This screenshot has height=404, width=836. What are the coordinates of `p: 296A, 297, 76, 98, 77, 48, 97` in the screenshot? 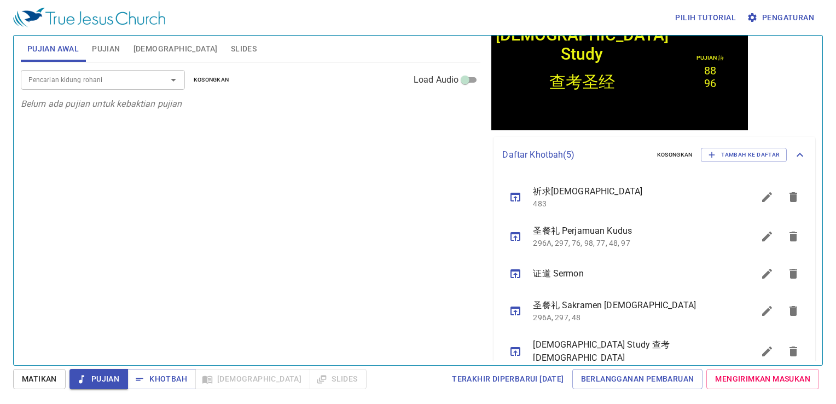 It's located at (630, 243).